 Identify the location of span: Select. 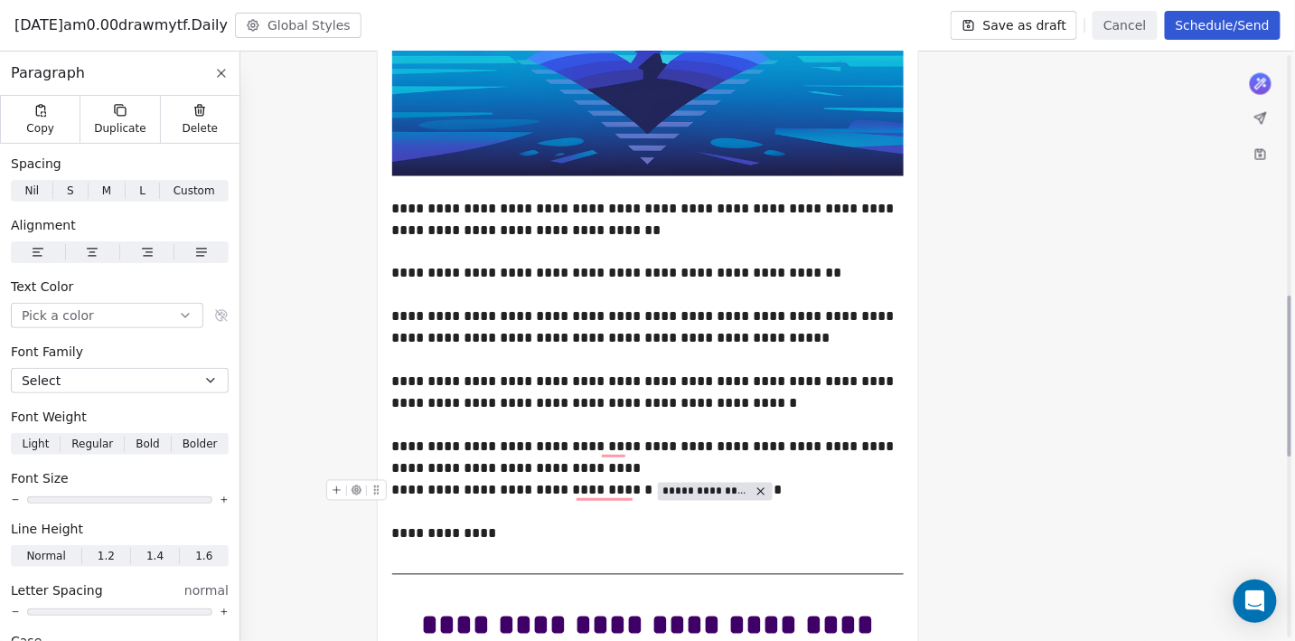
(41, 381).